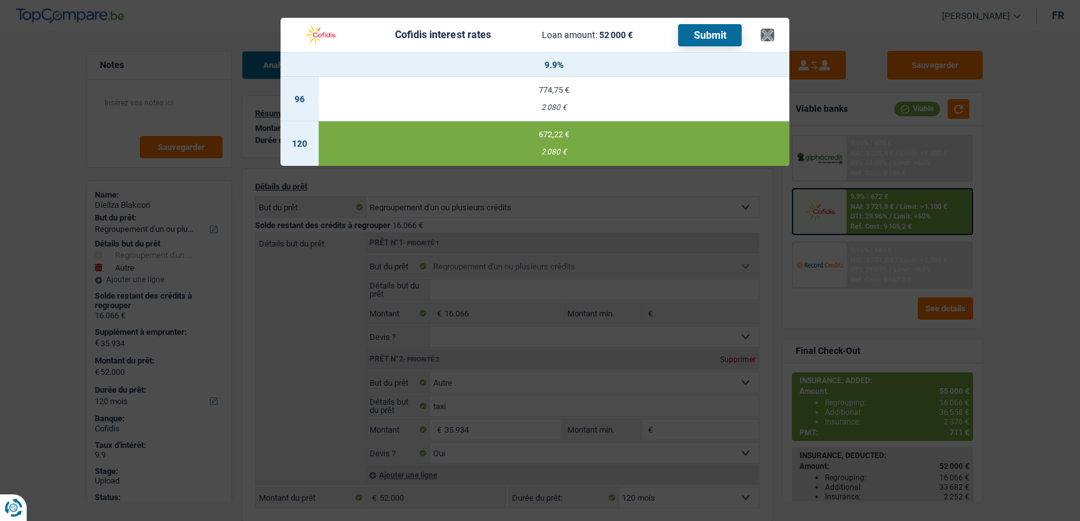 Image resolution: width=1080 pixels, height=521 pixels. I want to click on div: Cofidis interest rates, so click(443, 35).